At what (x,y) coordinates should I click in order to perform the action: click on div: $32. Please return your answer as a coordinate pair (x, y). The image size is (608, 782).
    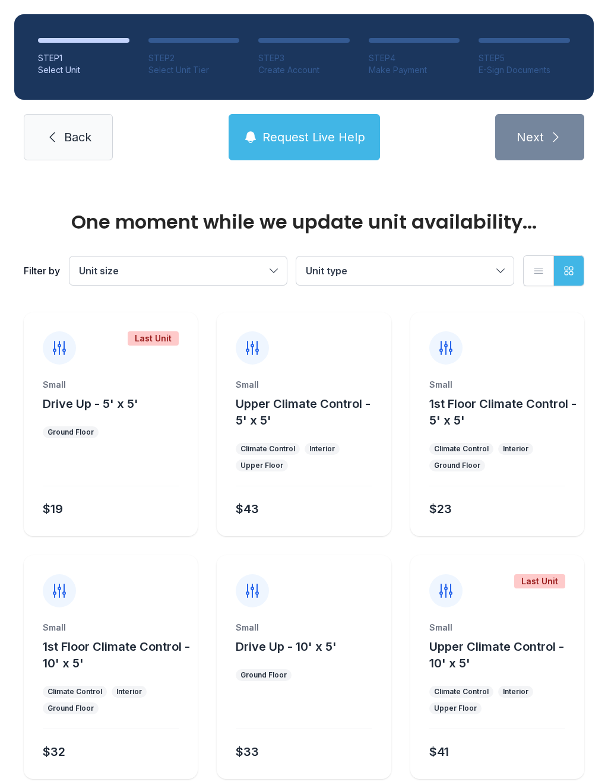
    Looking at the image, I should click on (54, 752).